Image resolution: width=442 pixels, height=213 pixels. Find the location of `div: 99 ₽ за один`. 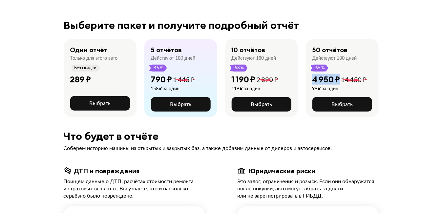

div: 99 ₽ за один is located at coordinates (340, 89).